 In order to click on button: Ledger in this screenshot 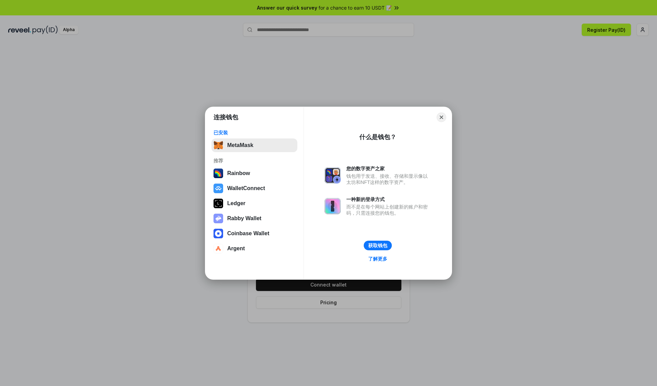, I will do `click(254, 203)`.